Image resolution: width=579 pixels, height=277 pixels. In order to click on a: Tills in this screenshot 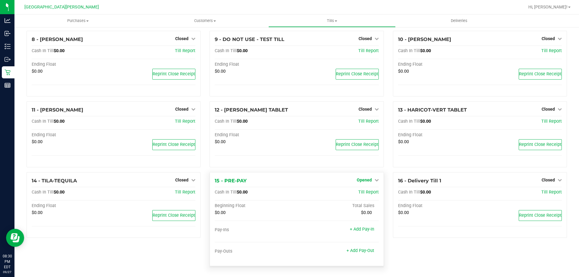, I will do `click(331, 21)`.